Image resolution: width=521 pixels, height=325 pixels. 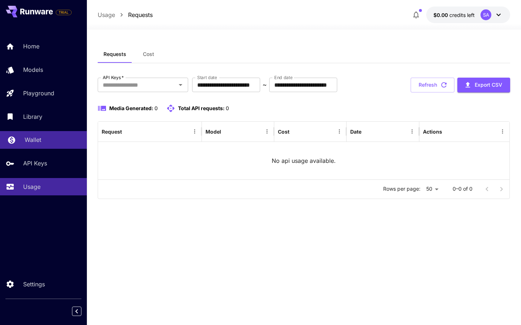 I want to click on div: Actions, so click(x=432, y=132).